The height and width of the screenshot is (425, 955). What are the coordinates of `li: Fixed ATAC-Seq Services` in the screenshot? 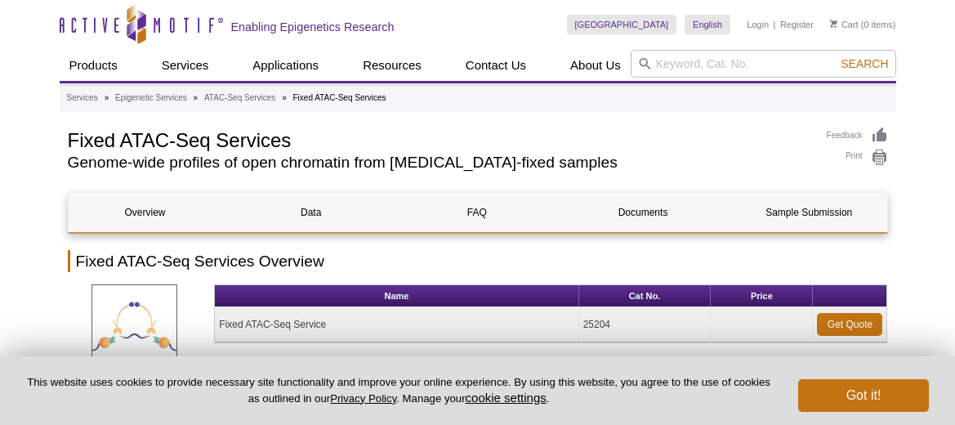 It's located at (340, 97).